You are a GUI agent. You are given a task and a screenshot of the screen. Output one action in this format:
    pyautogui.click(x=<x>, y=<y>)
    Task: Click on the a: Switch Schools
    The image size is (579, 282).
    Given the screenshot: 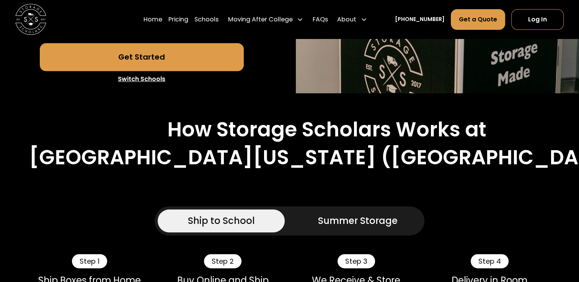 What is the action you would take?
    pyautogui.click(x=141, y=79)
    